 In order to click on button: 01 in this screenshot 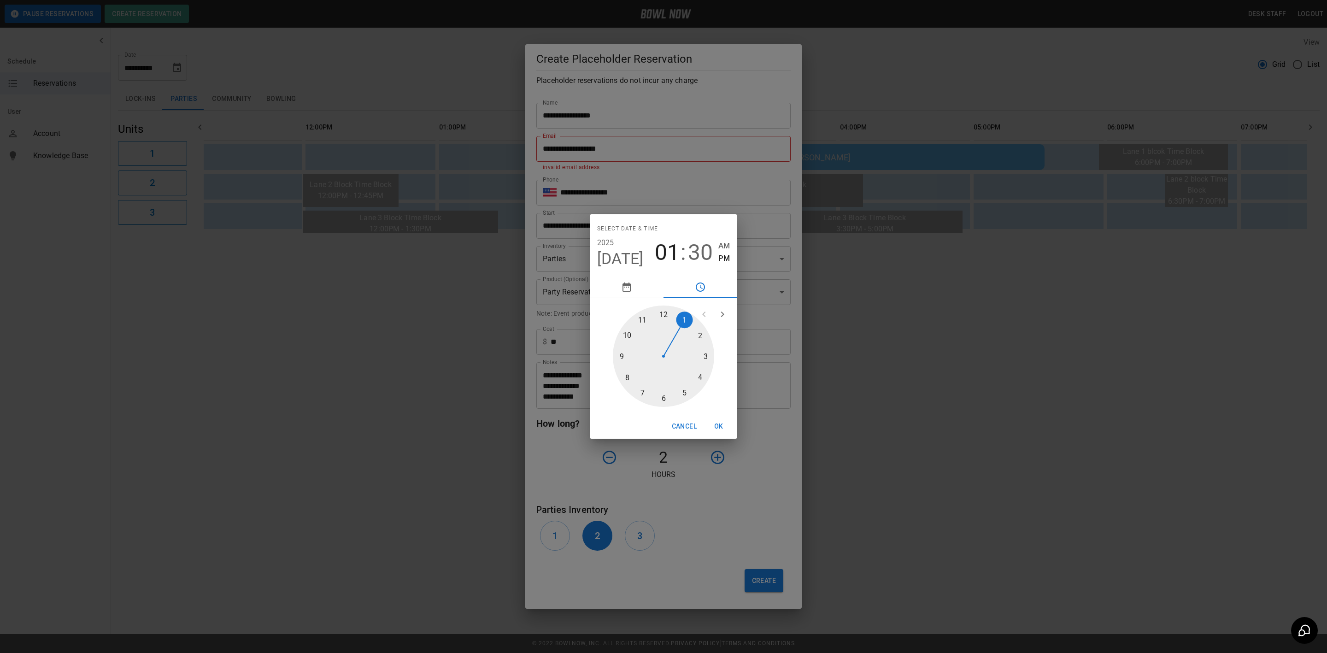, I will do `click(667, 252)`.